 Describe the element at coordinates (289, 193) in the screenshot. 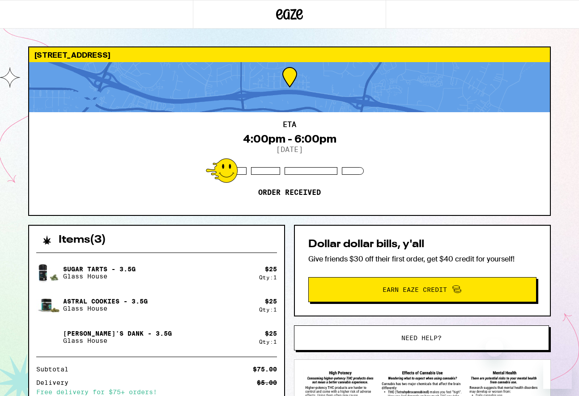

I see `p: Order received` at that location.